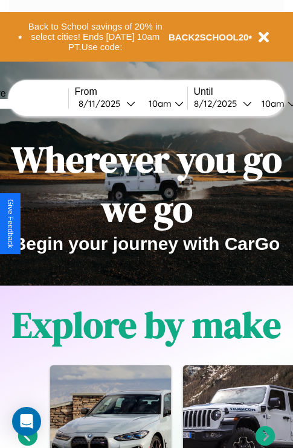 The height and width of the screenshot is (448, 293). I want to click on b: BACK2SCHOOL20, so click(208, 37).